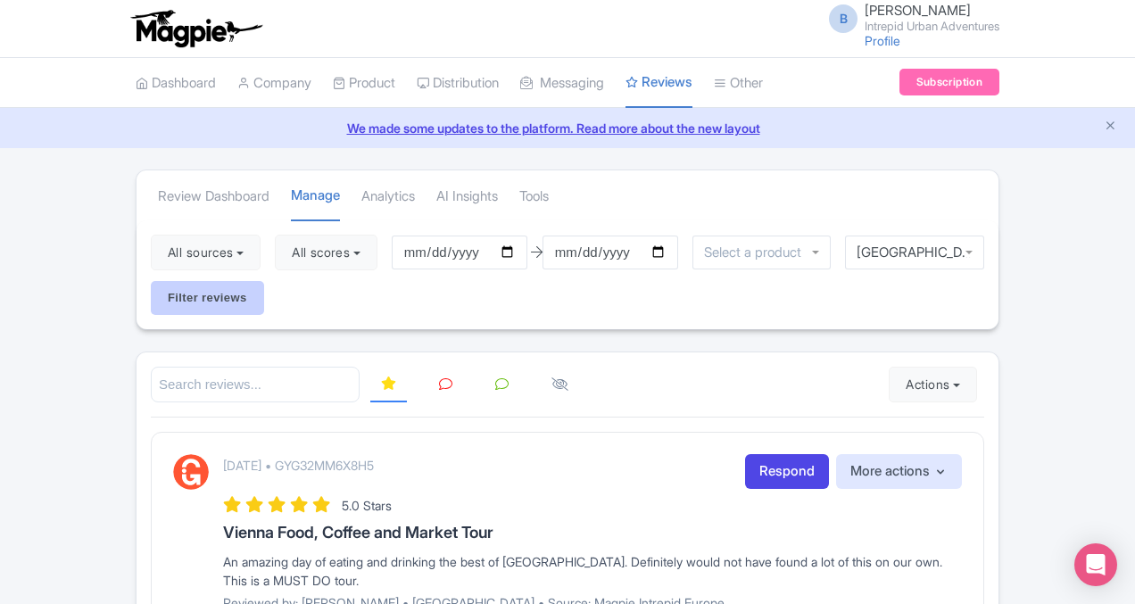 Image resolution: width=1135 pixels, height=604 pixels. Describe the element at coordinates (195, 29) in the screenshot. I see `img: logo-ab69f6fb50320c5b225c76a69d11143b.png` at that location.